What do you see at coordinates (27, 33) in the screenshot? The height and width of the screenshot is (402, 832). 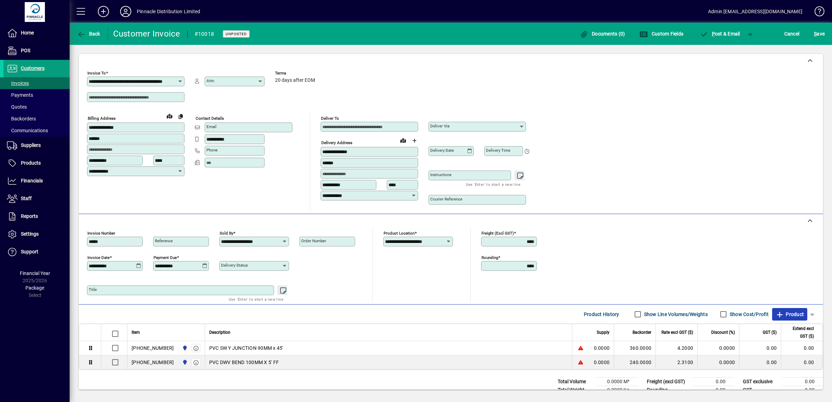 I see `span: Home` at bounding box center [27, 33].